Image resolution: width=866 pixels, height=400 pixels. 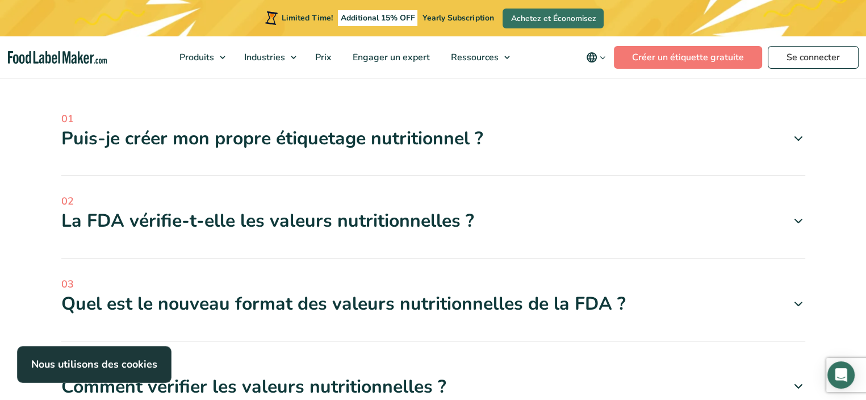 I want to click on span: 04, so click(x=433, y=367).